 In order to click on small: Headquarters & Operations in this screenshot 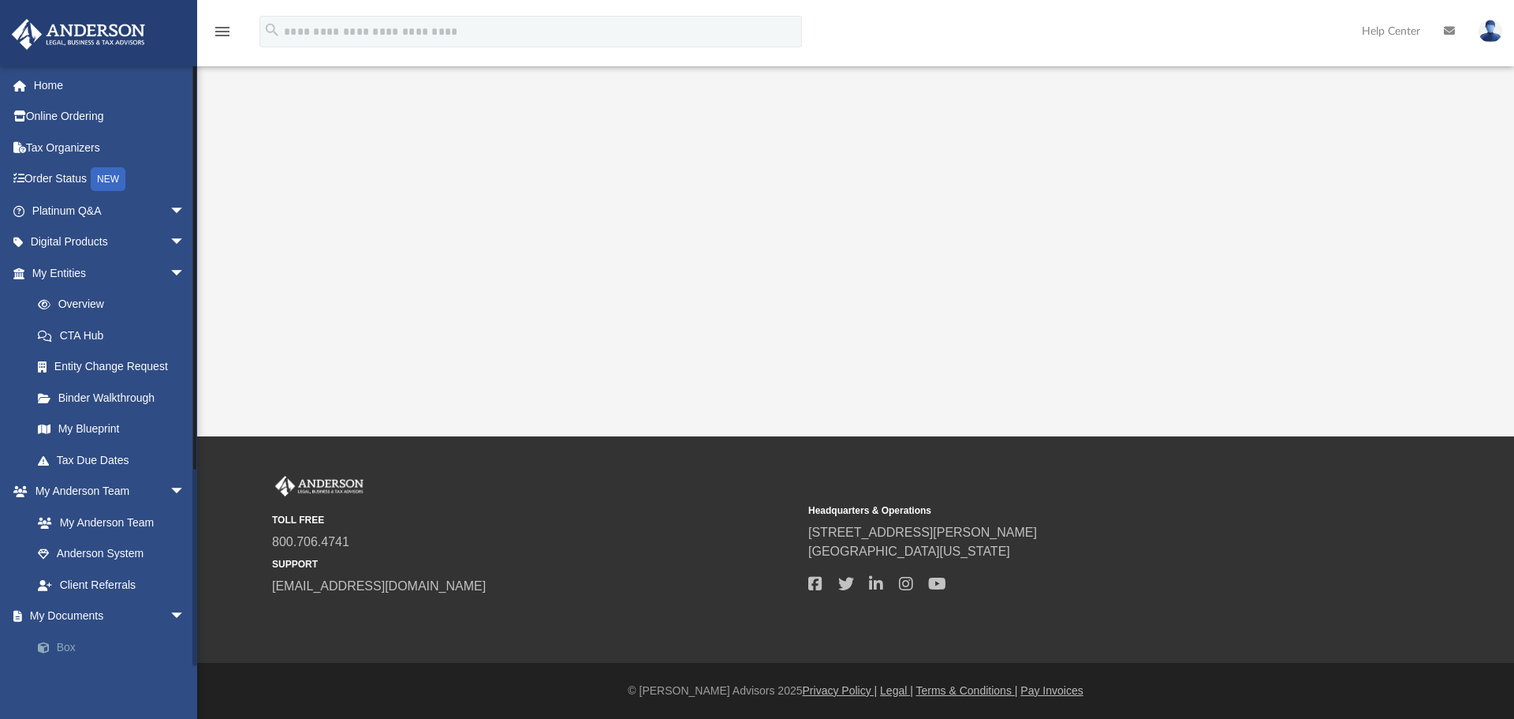, I will do `click(1071, 510)`.